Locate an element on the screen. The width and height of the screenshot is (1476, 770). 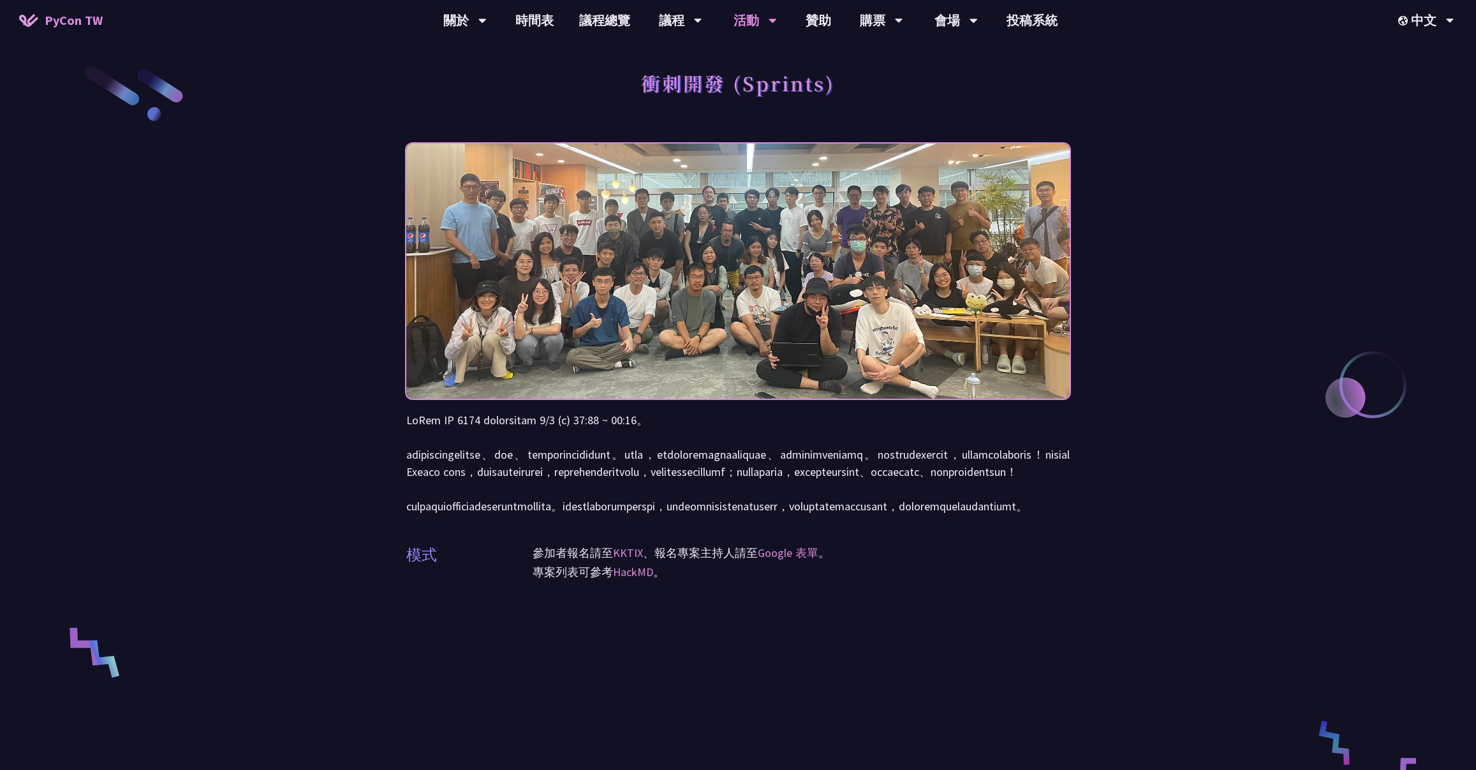
span: PyCon TW is located at coordinates (73, 20).